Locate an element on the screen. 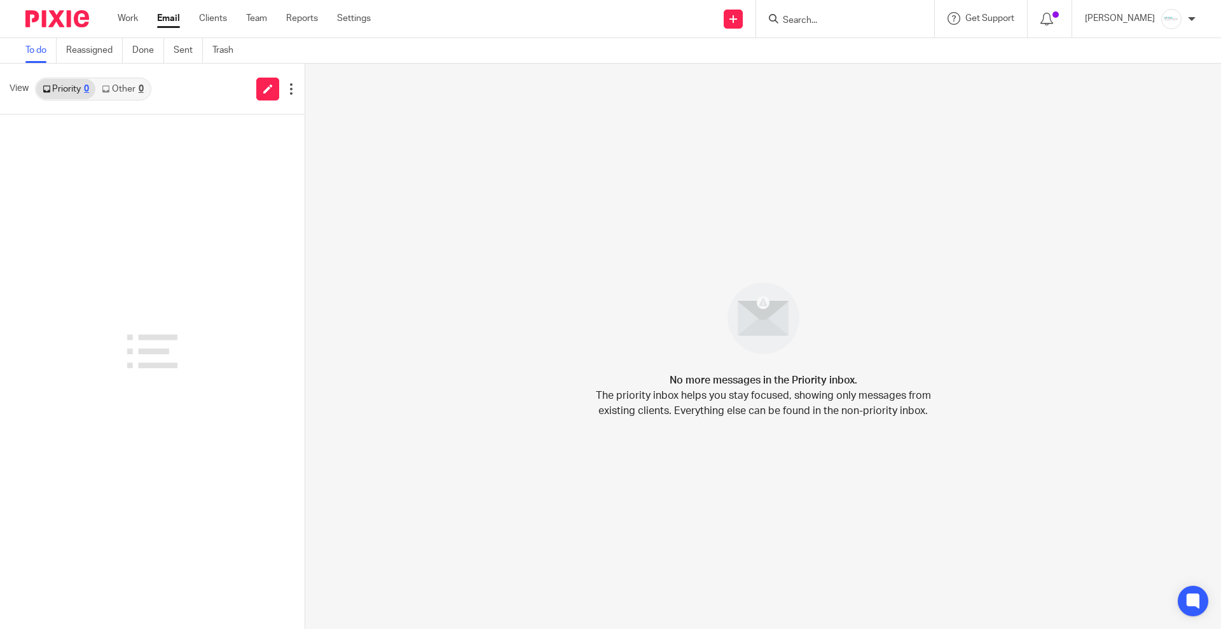 The width and height of the screenshot is (1221, 629). a: To do is located at coordinates (41, 50).